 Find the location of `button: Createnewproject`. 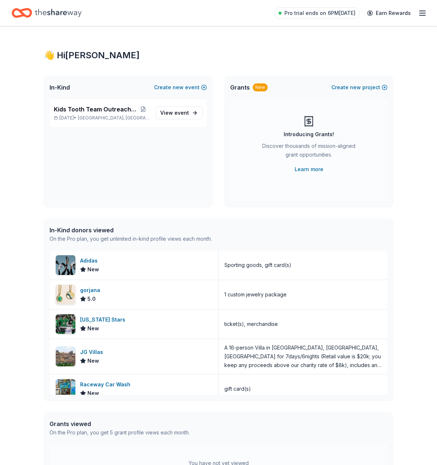

button: Createnewproject is located at coordinates (359, 87).